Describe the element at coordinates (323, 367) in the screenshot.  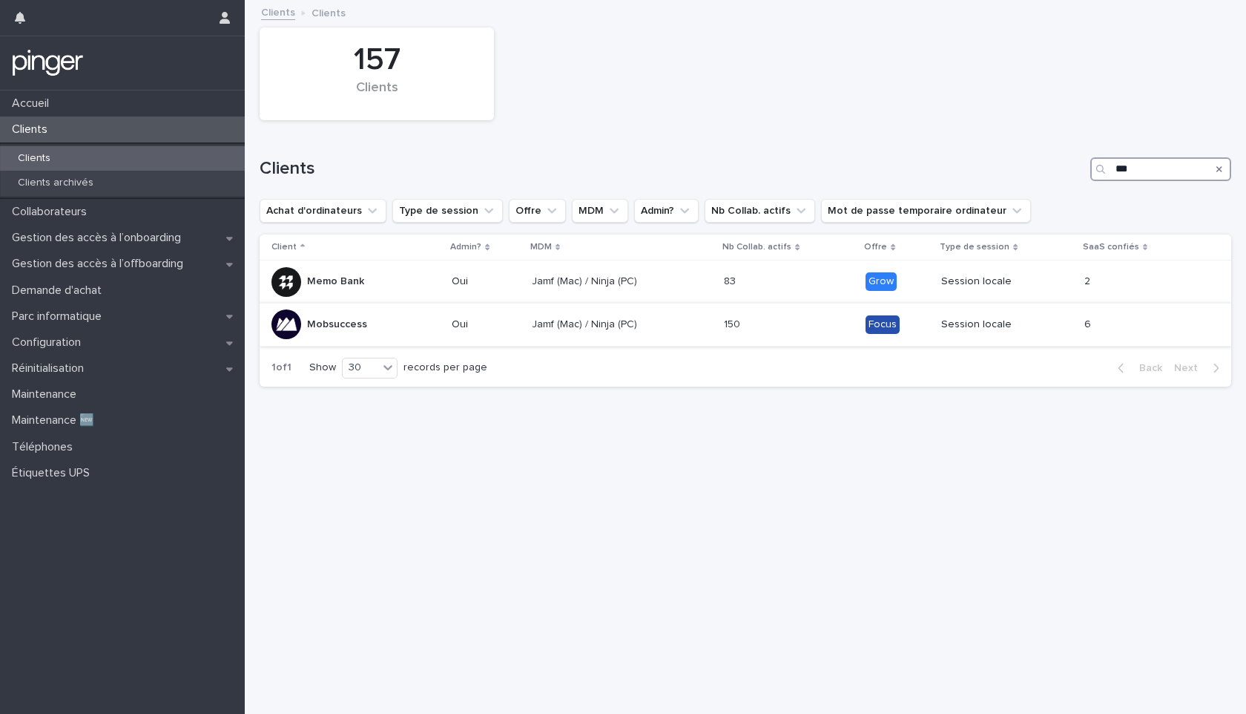
I see `p: Show` at that location.